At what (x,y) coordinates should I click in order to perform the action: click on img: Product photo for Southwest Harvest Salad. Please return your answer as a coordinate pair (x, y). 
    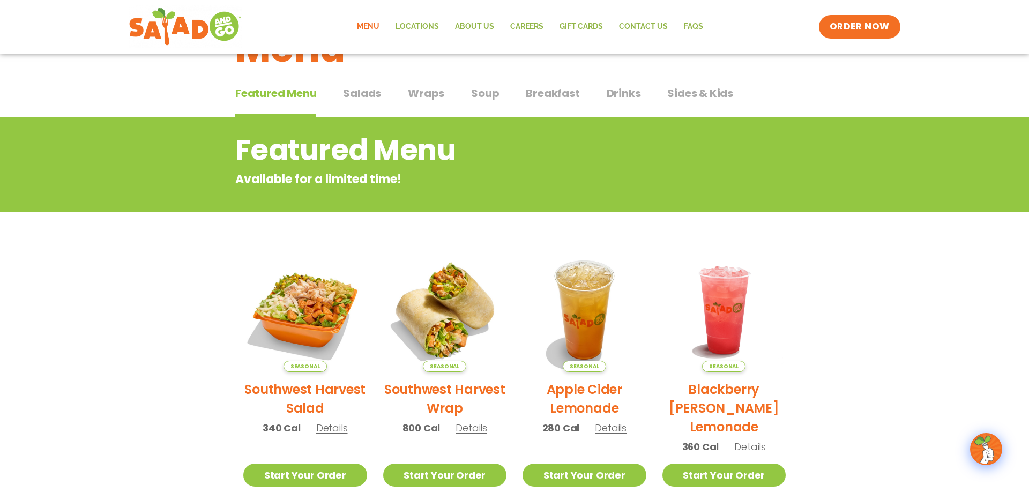
    Looking at the image, I should click on (305, 310).